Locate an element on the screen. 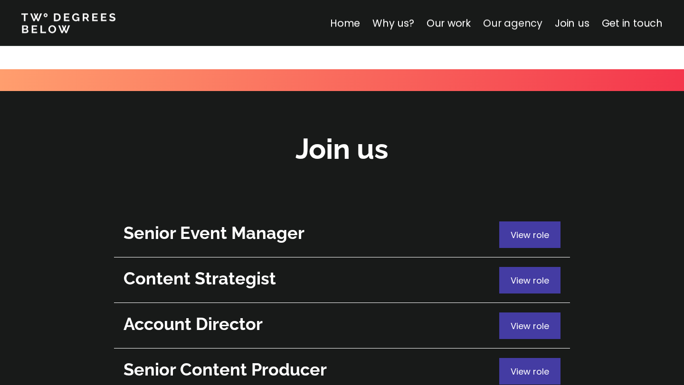 This screenshot has height=385, width=684. a: Join us is located at coordinates (572, 23).